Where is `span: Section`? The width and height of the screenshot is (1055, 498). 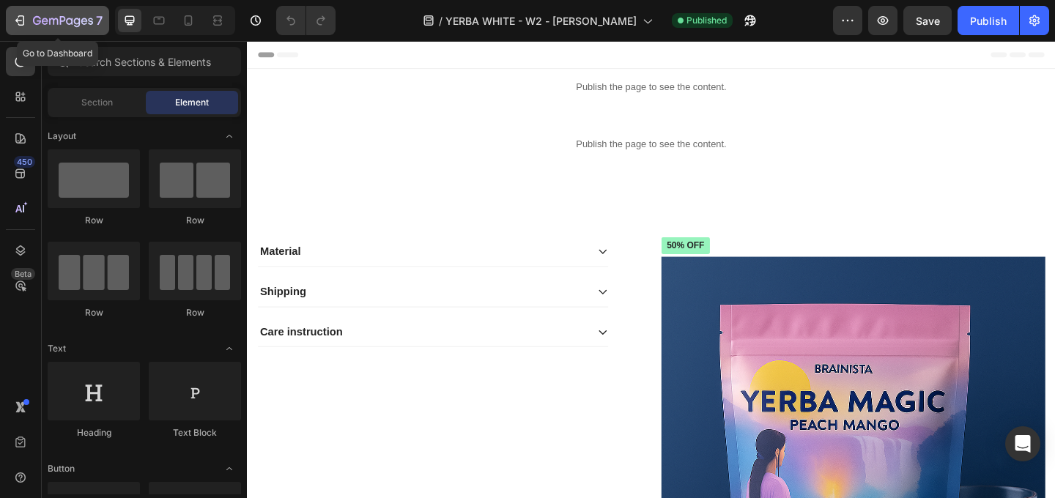 span: Section is located at coordinates (97, 103).